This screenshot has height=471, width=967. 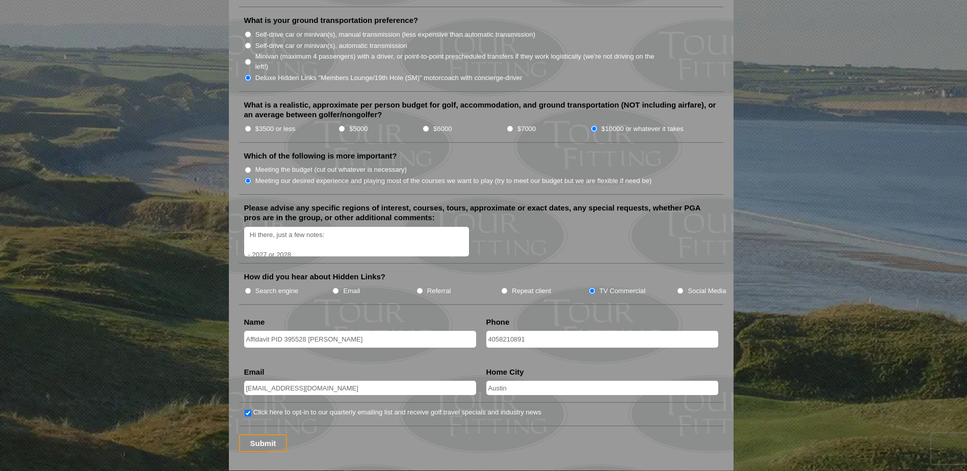 What do you see at coordinates (481, 110) in the screenshot?
I see `label: What is a realistic, approximate per person budget for golf, accommodation, and ground transporta...` at bounding box center [481, 110].